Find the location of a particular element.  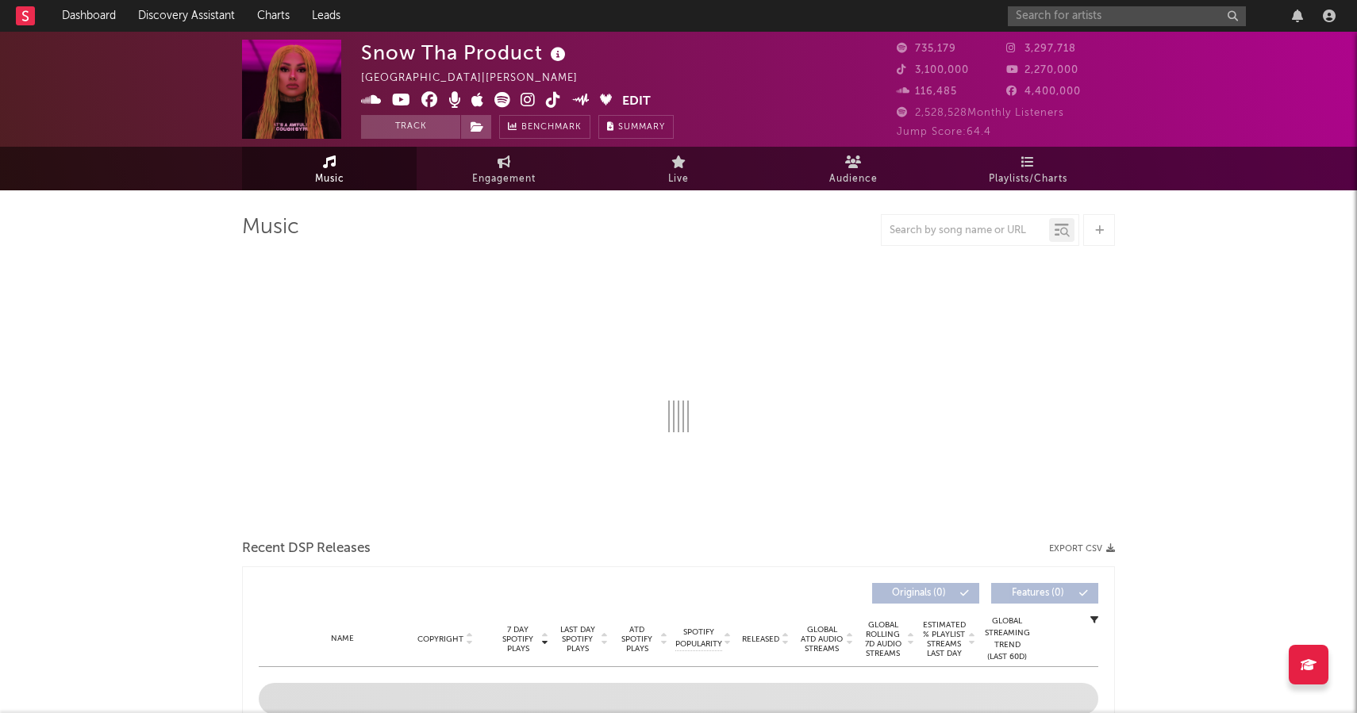

span: Global ATD Audio Streams is located at coordinates (821, 640).